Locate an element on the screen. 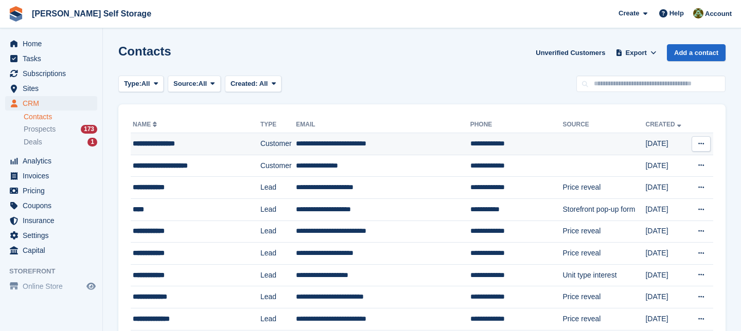 This screenshot has height=331, width=741. span: CRM is located at coordinates (54, 103).